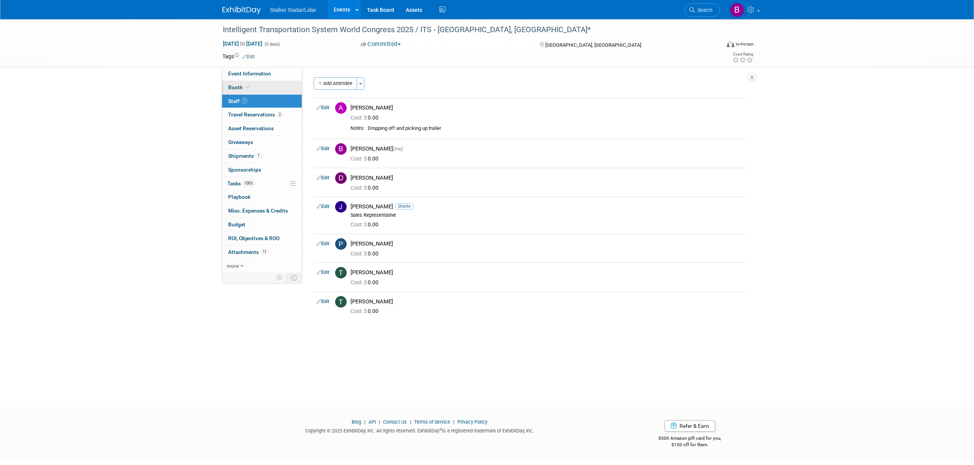 The height and width of the screenshot is (465, 974). I want to click on span: Booth, so click(240, 87).